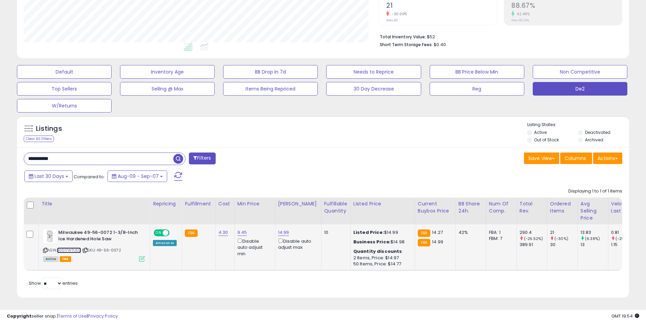 The width and height of the screenshot is (646, 323). What do you see at coordinates (383, 204) in the screenshot?
I see `div: Listed Price` at bounding box center [383, 204].